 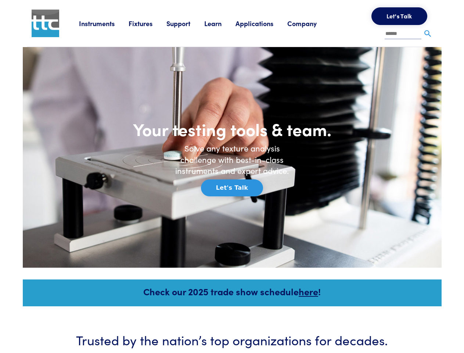 I want to click on h1: Your testing tools & team., so click(x=232, y=129).